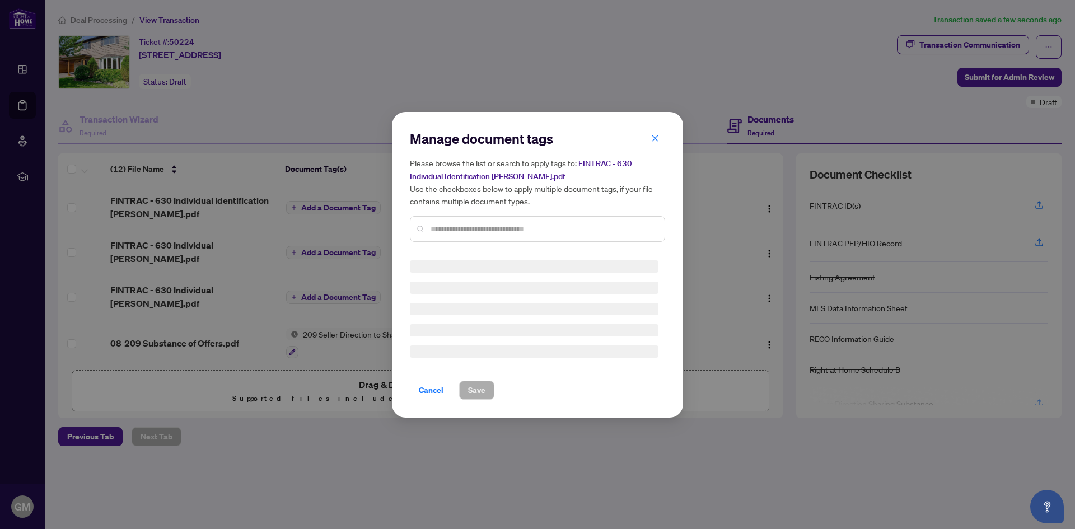 The image size is (1075, 529). What do you see at coordinates (1047, 507) in the screenshot?
I see `button: Open asap` at bounding box center [1047, 507].